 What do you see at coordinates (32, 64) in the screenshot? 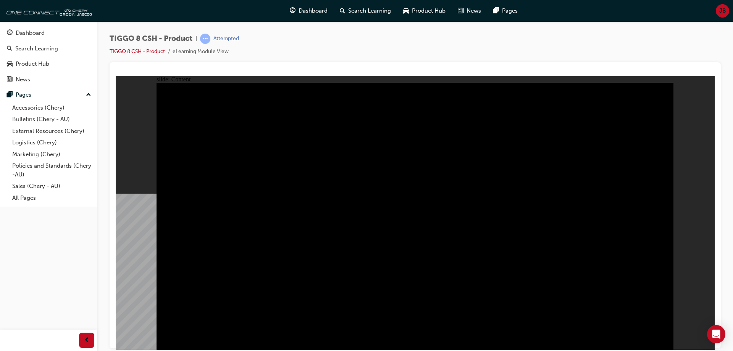
I see `div: Product Hub` at bounding box center [32, 64].